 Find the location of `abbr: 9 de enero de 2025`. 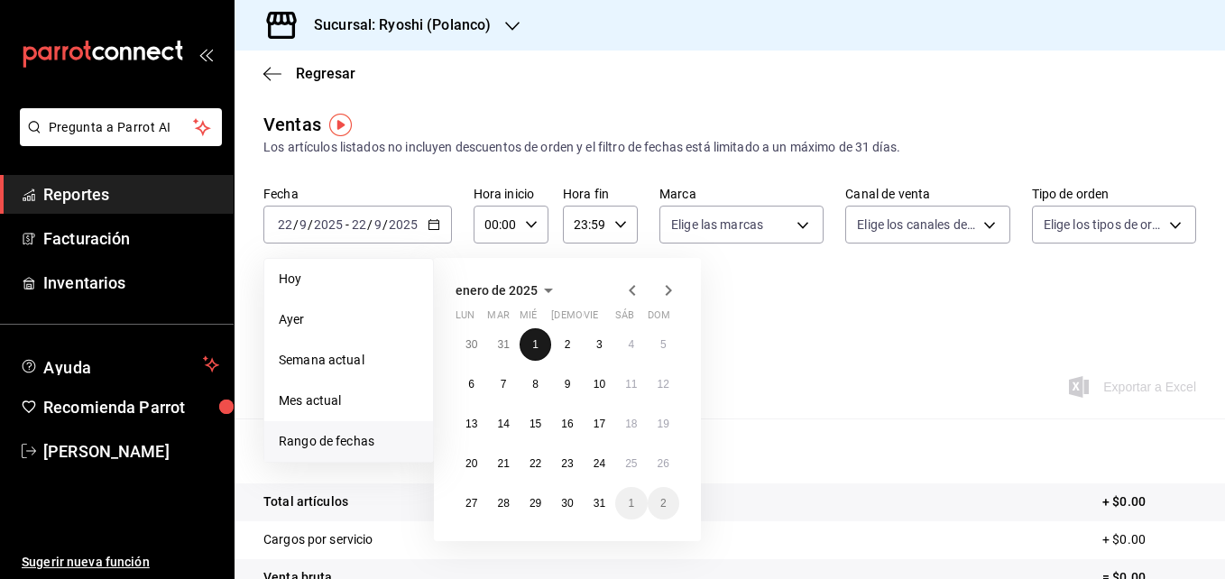

abbr: 9 de enero de 2025 is located at coordinates (567, 384).